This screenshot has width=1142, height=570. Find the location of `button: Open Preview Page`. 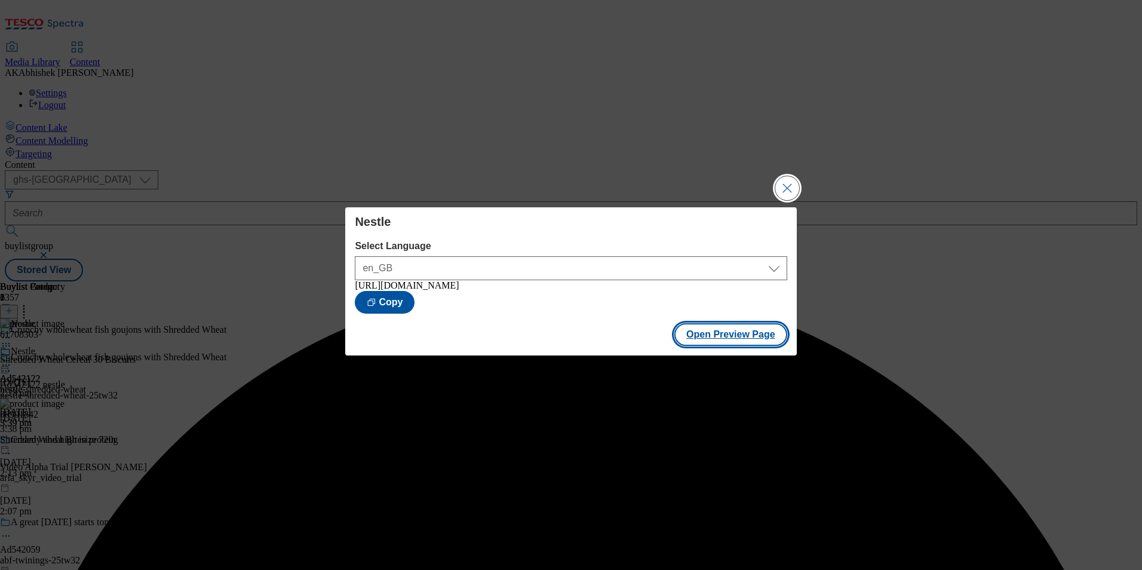

button: Open Preview Page is located at coordinates (731, 335).